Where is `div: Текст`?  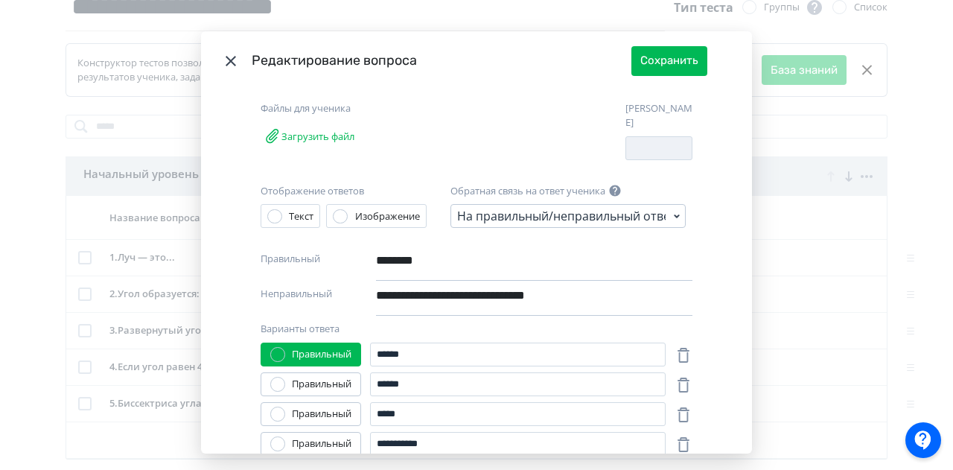 div: Текст is located at coordinates (301, 217).